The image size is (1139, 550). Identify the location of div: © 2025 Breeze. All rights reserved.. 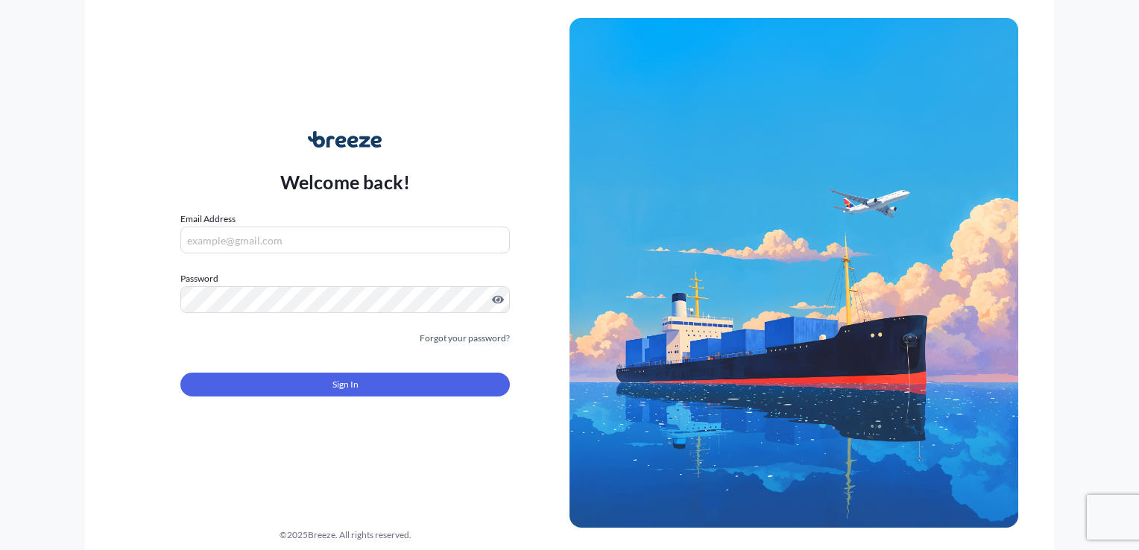
(345, 535).